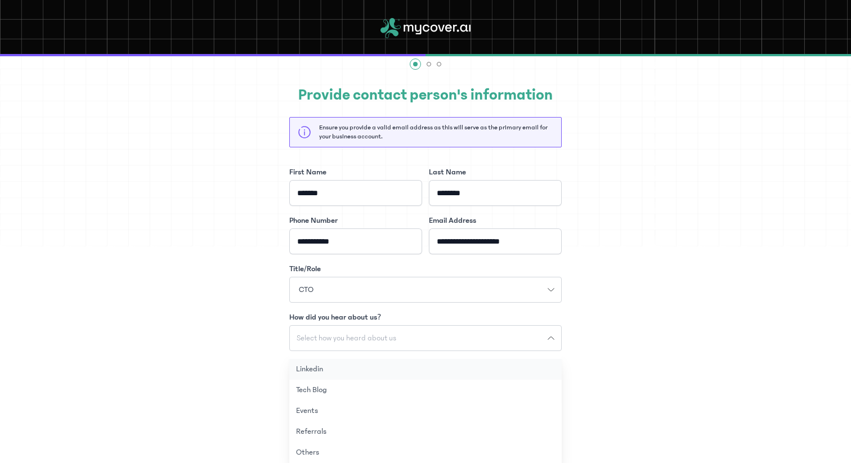 This screenshot has height=463, width=851. What do you see at coordinates (436, 132) in the screenshot?
I see `p: Ensure you provide a valid email address as this will serve as the primary email for your busines...` at bounding box center [436, 132].